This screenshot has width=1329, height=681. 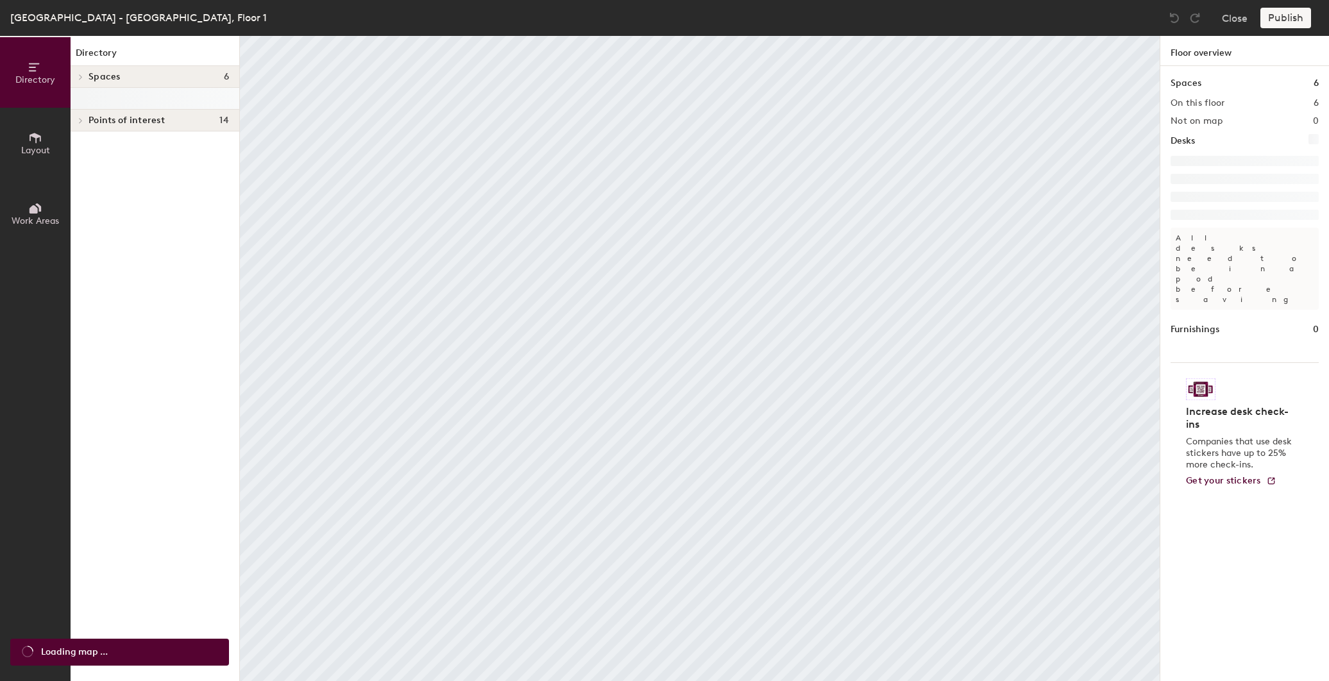 I want to click on h1: Spaces, so click(x=1186, y=83).